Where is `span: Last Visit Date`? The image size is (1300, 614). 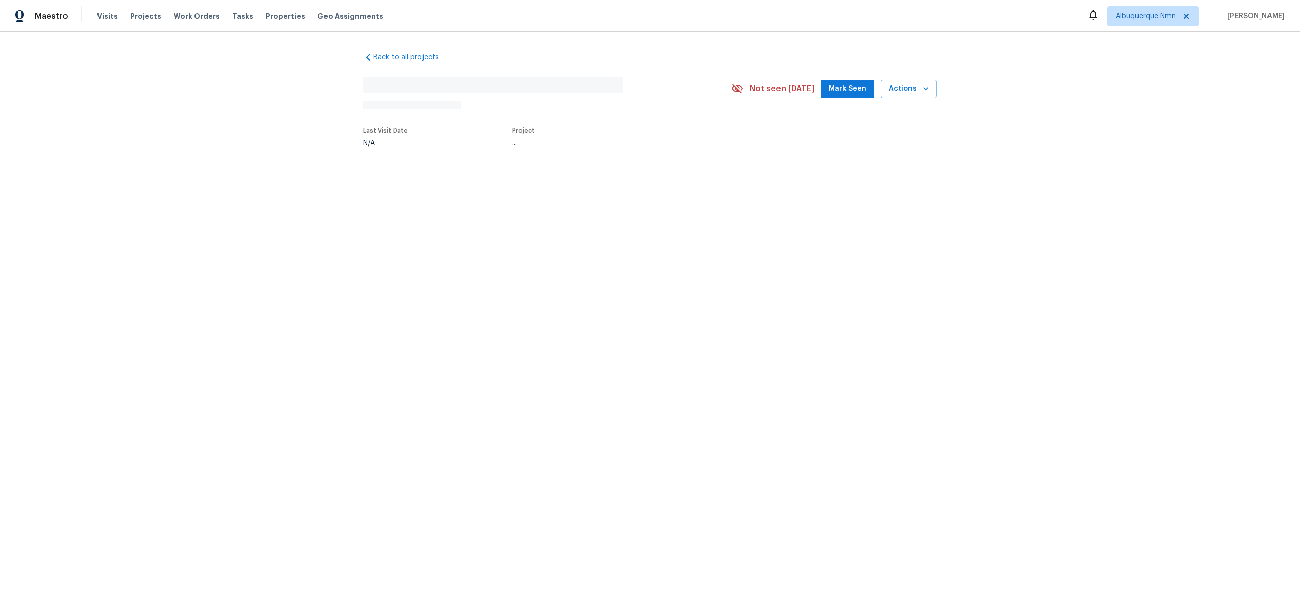 span: Last Visit Date is located at coordinates (385, 130).